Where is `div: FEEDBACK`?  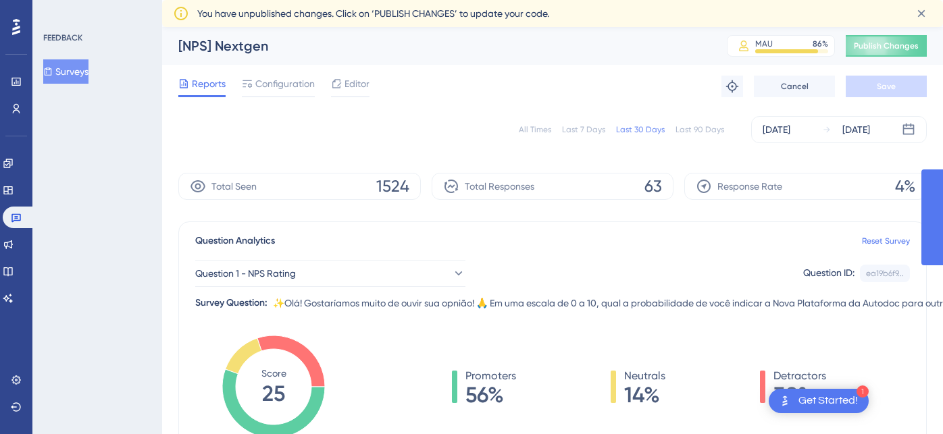
div: FEEDBACK is located at coordinates (63, 38).